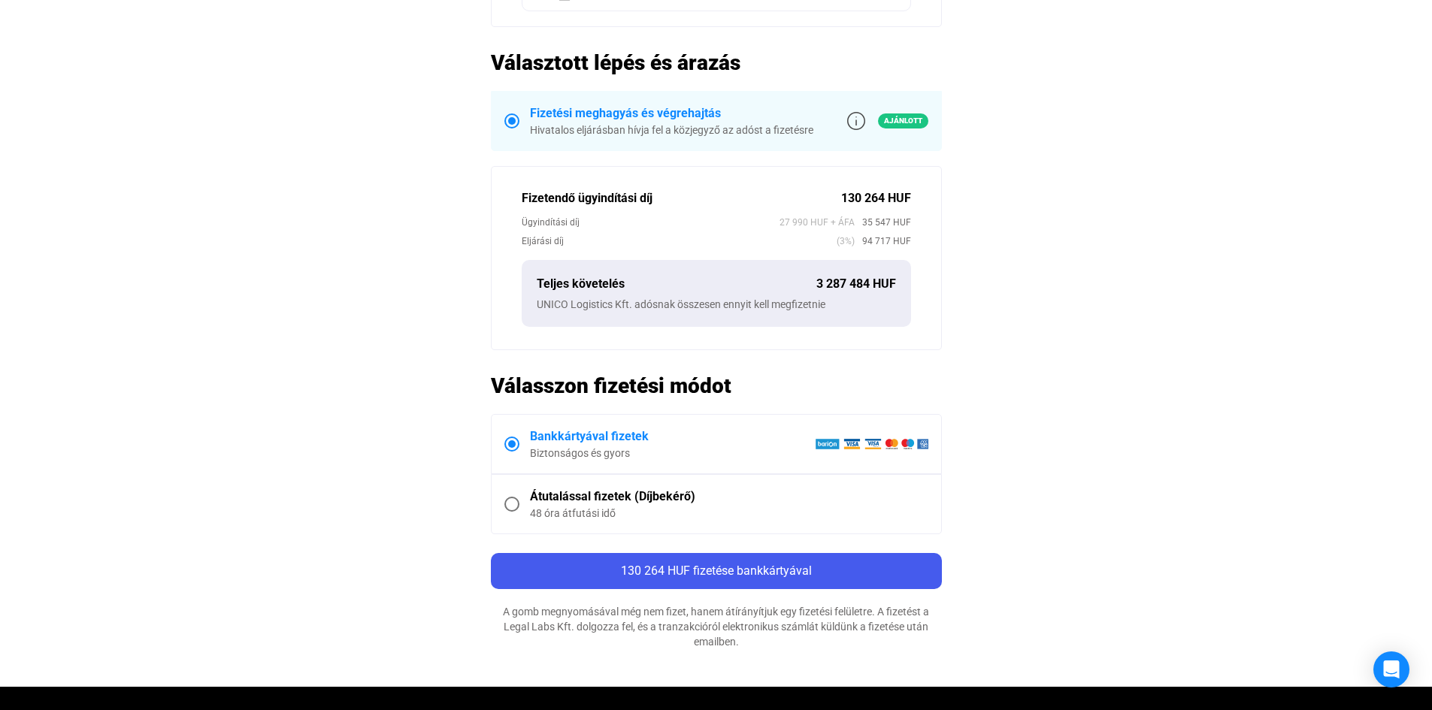  What do you see at coordinates (672, 437) in the screenshot?
I see `div: Bankkártyával fizetek` at bounding box center [672, 437].